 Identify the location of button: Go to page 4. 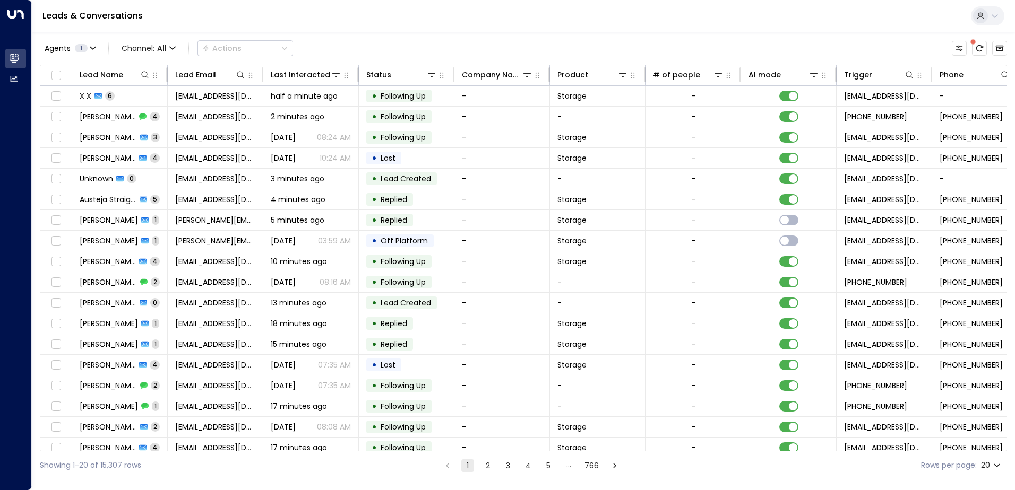
(528, 466).